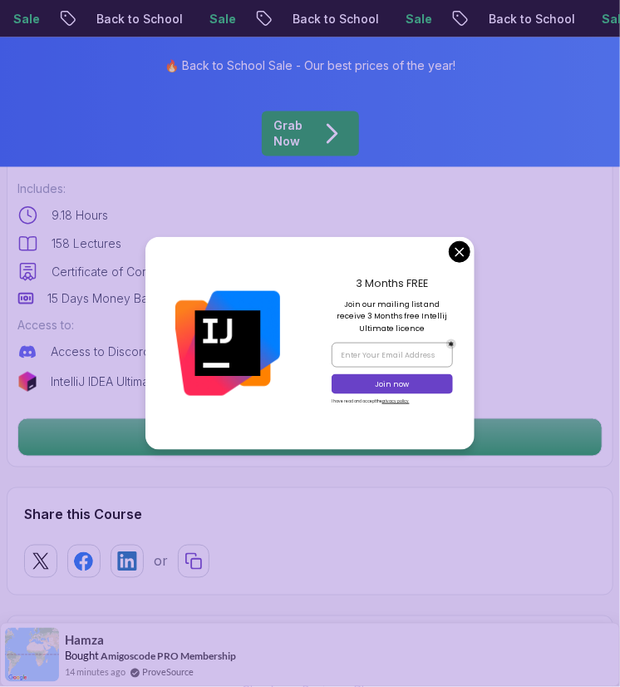  I want to click on span: Bought, so click(81, 656).